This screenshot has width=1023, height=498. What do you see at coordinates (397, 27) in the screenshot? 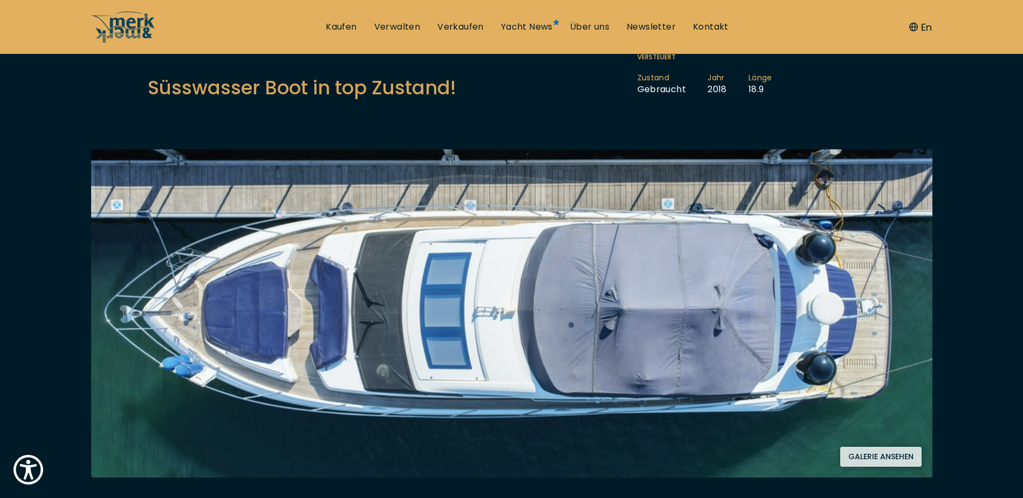
I see `a: Verwalten` at bounding box center [397, 27].